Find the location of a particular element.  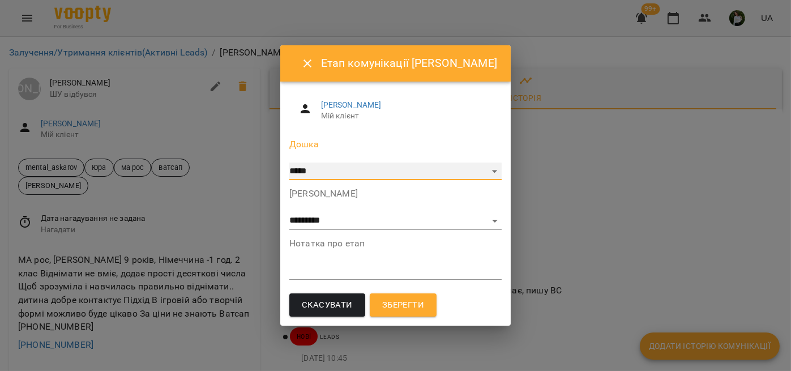

span: Мій клієнт is located at coordinates (406, 116).